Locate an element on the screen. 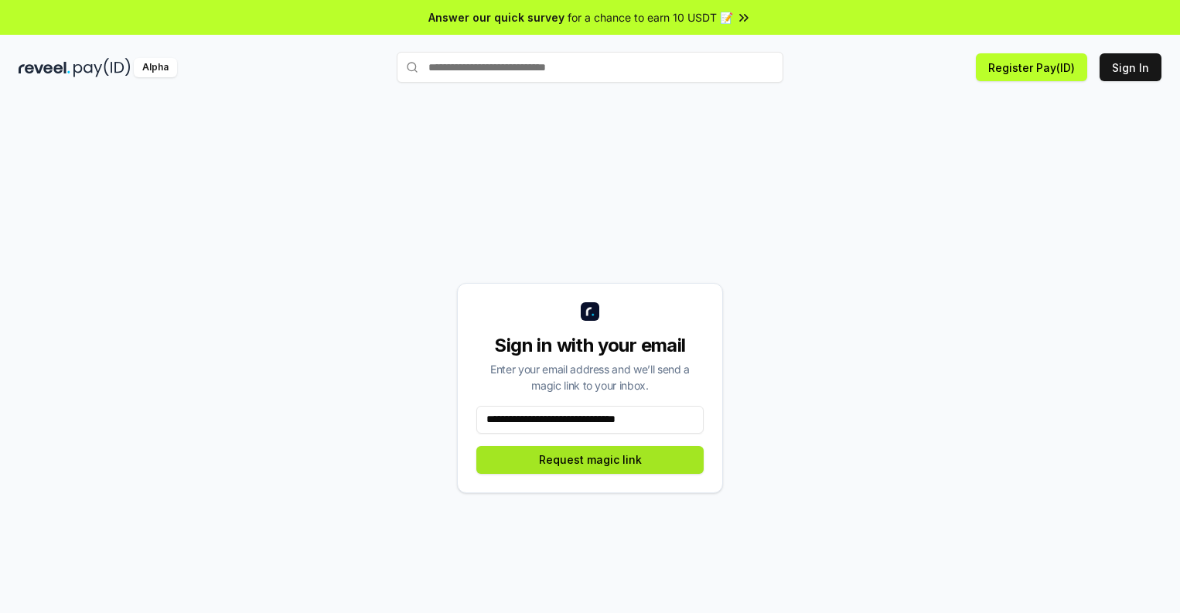  div: Sign in with your email is located at coordinates (590, 346).